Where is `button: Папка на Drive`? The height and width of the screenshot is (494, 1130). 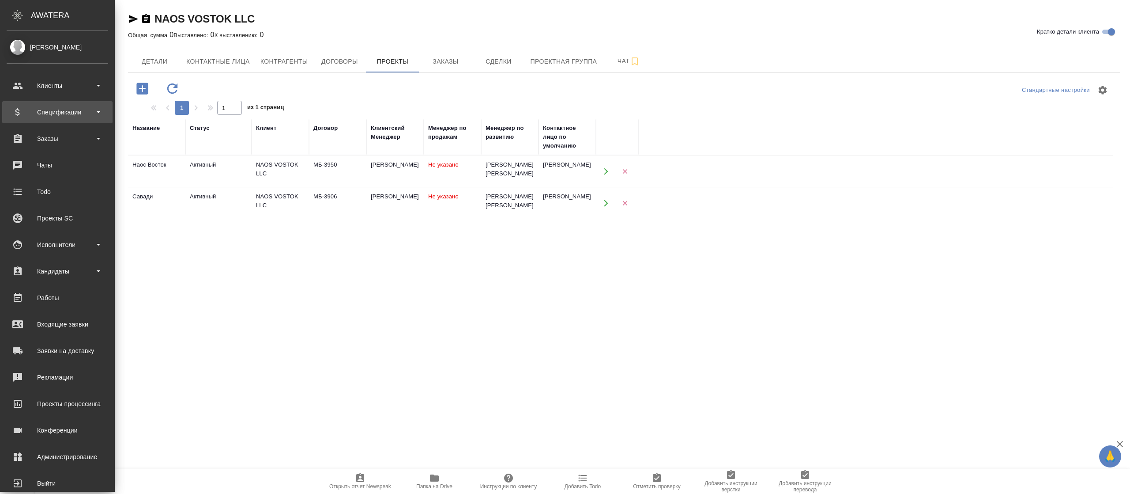 button: Папка на Drive is located at coordinates (434, 481).